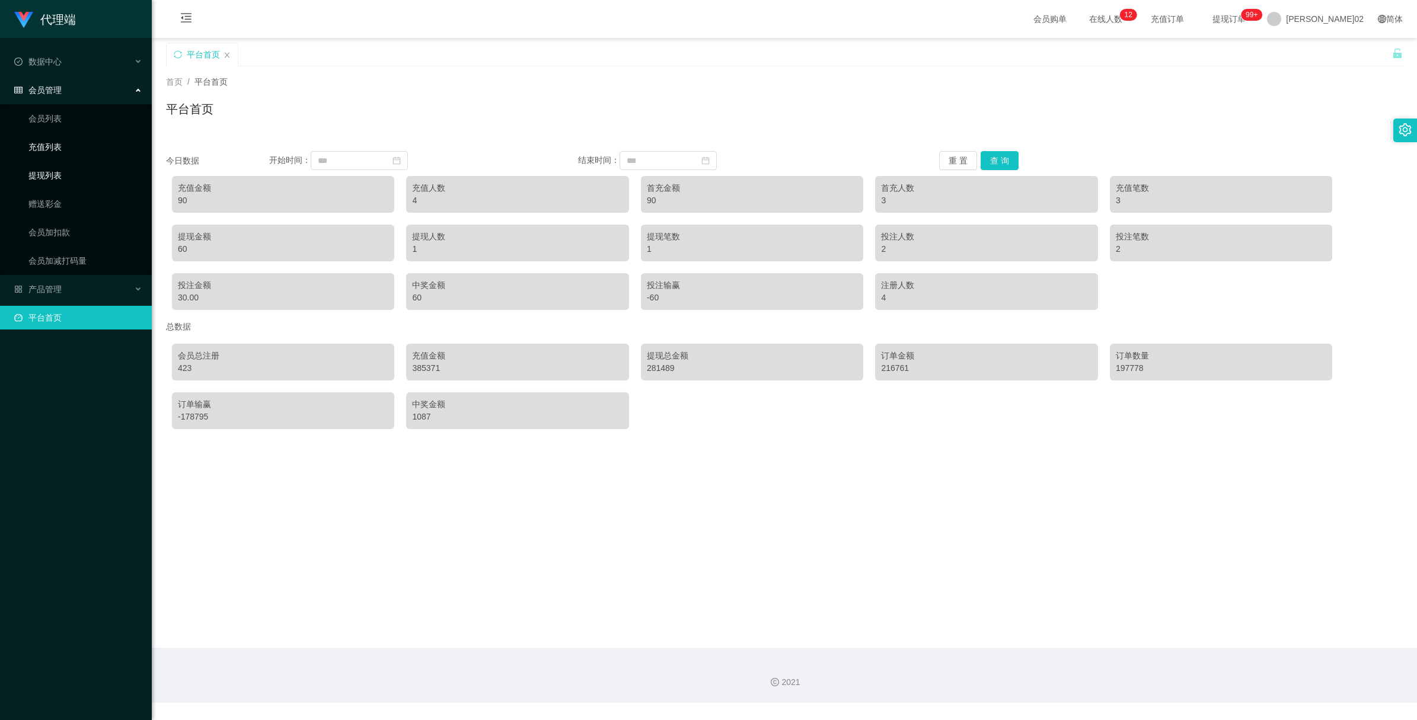 The width and height of the screenshot is (1417, 720). Describe the element at coordinates (599, 160) in the screenshot. I see `span: 结束时间：` at that location.